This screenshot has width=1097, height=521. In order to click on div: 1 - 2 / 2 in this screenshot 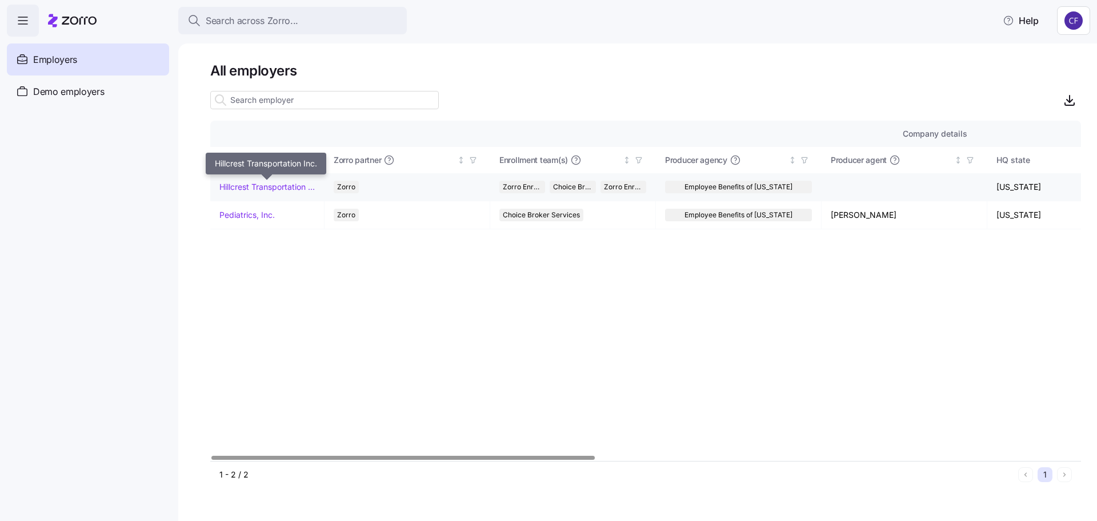, I will do `click(617, 474)`.